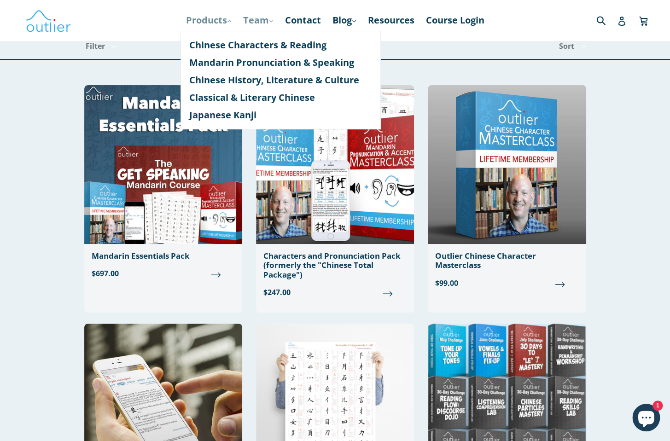 Image resolution: width=670 pixels, height=441 pixels. Describe the element at coordinates (163, 164) in the screenshot. I see `img: Mandarin Essentials Pack` at that location.